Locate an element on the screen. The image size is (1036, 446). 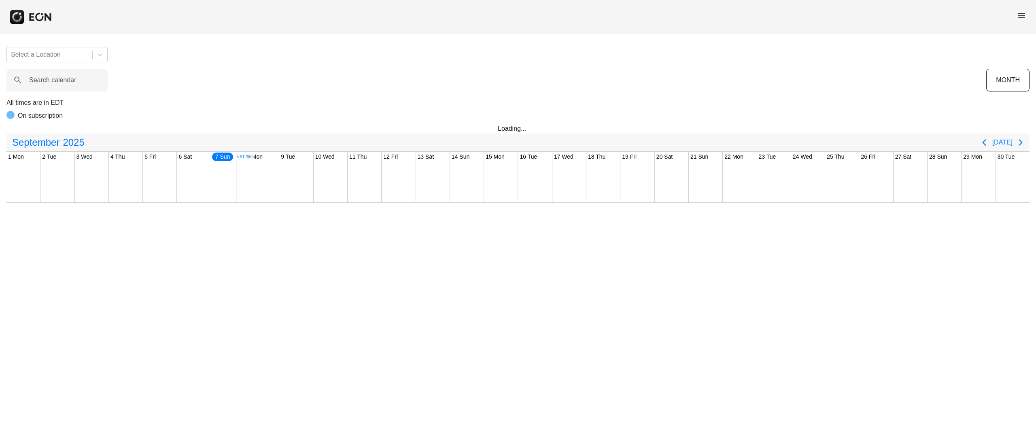
span: 2025 is located at coordinates (73, 143).